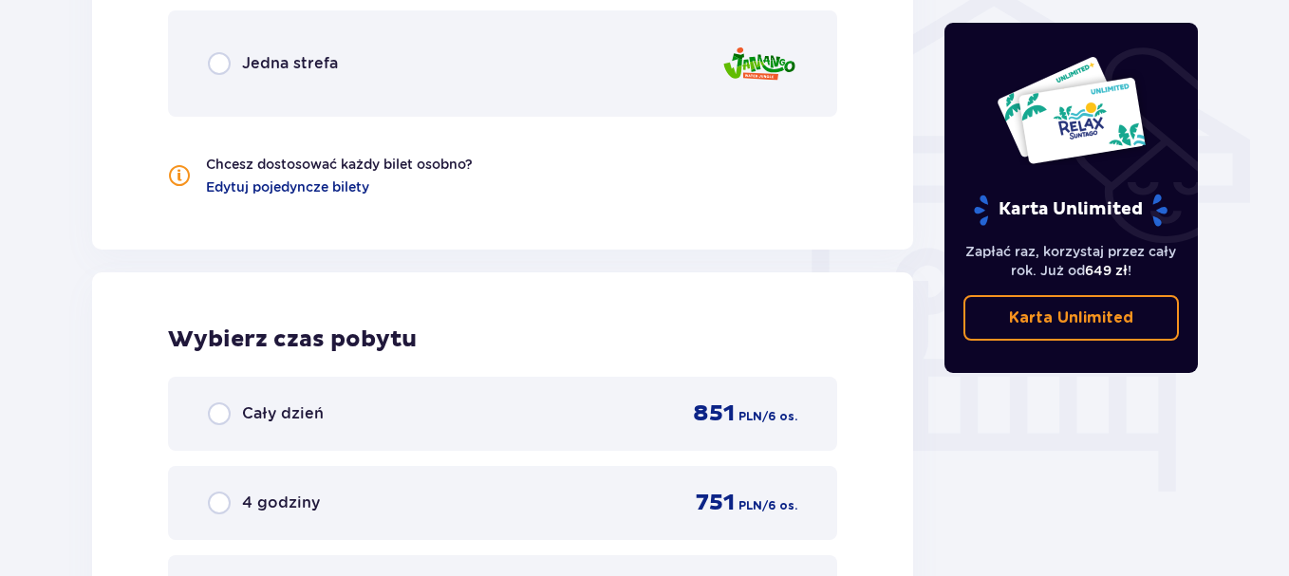  What do you see at coordinates (1072, 261) in the screenshot?
I see `p: Zapłać raz, korzystaj przez cały rok. Już od !` at bounding box center [1072, 261].